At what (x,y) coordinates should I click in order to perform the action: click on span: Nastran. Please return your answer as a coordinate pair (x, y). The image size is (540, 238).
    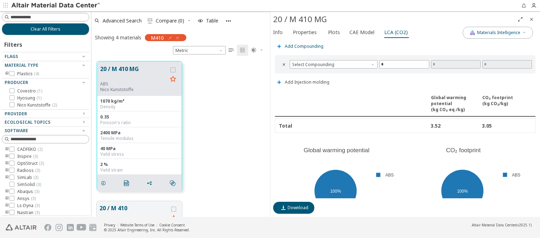
    Looking at the image, I should click on (28, 213).